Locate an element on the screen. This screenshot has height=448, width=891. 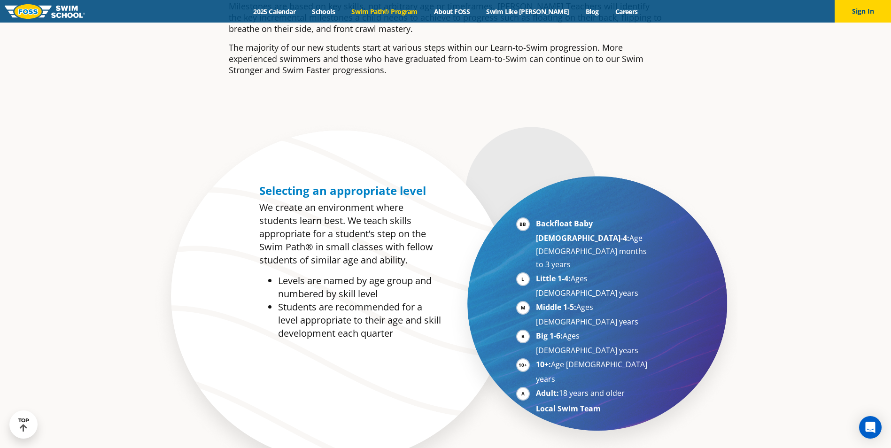
div: TOP is located at coordinates (23, 425).